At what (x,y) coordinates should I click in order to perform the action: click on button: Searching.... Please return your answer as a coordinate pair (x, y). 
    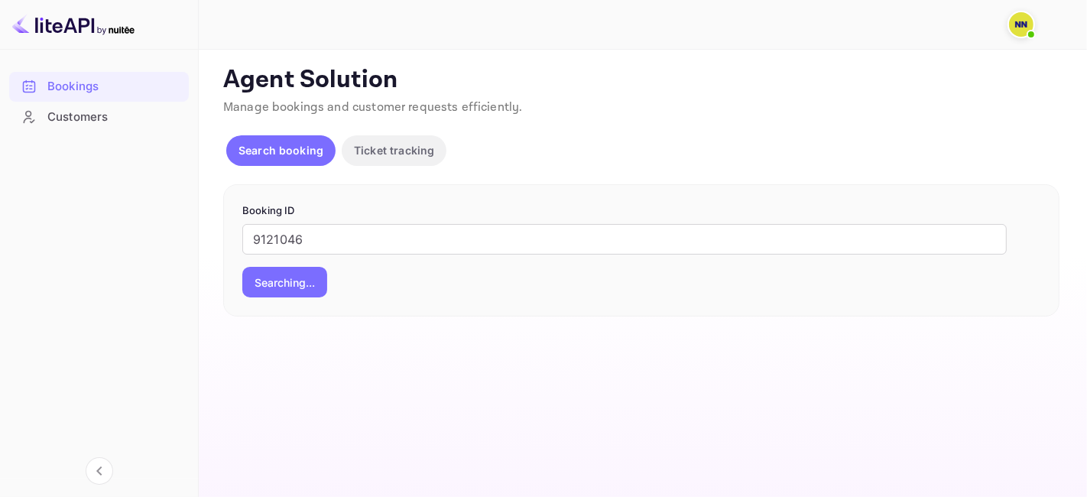
    Looking at the image, I should click on (284, 282).